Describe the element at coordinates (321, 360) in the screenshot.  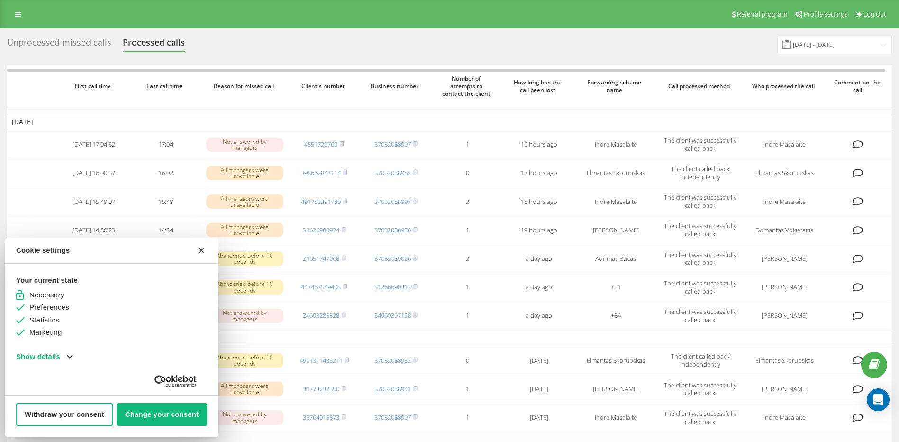
I see `a: 4961311433211` at that location.